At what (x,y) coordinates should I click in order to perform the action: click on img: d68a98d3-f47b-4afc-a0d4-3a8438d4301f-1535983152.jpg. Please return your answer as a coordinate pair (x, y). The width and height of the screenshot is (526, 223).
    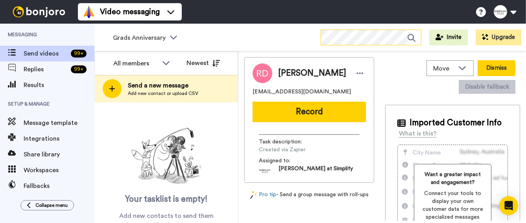
    Looking at the image, I should click on (265, 171).